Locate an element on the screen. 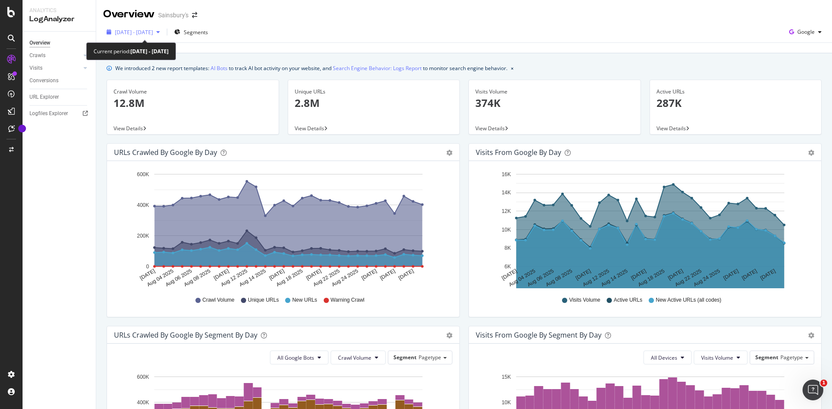 This screenshot has height=409, width=832. div: Unique URLs is located at coordinates (374, 92).